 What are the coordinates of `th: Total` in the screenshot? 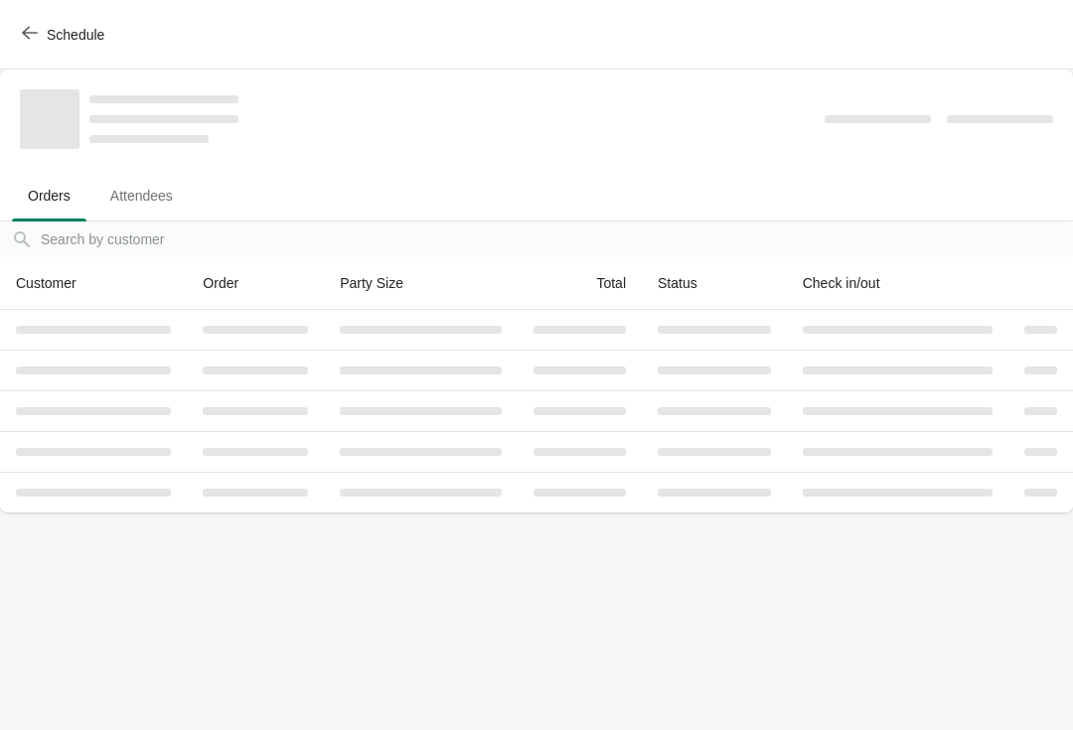 It's located at (579, 283).